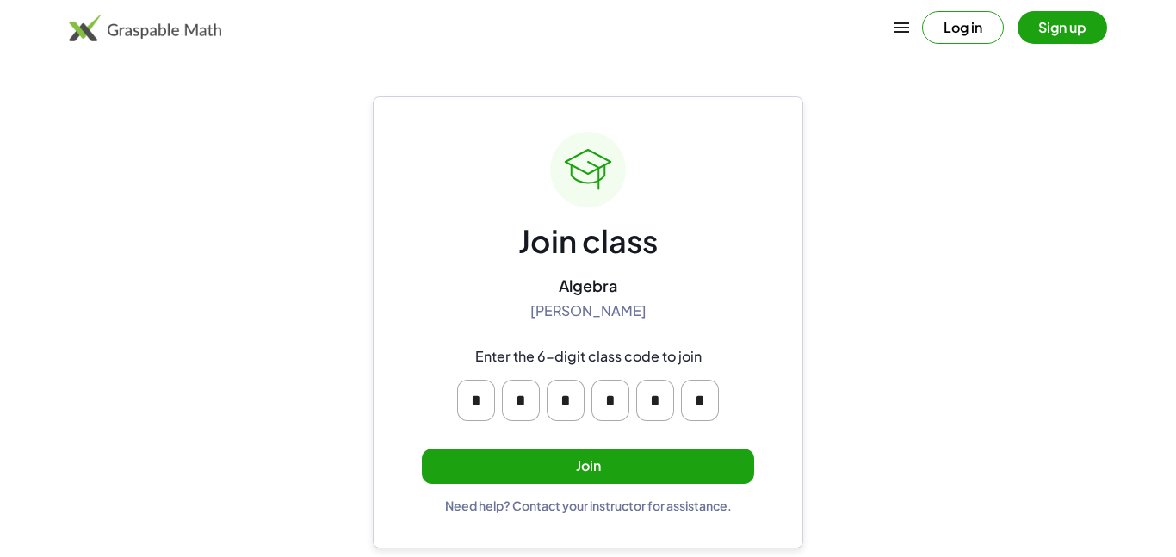 The height and width of the screenshot is (557, 1176). Describe the element at coordinates (700, 400) in the screenshot. I see `input: Please enter OTP character 6` at that location.